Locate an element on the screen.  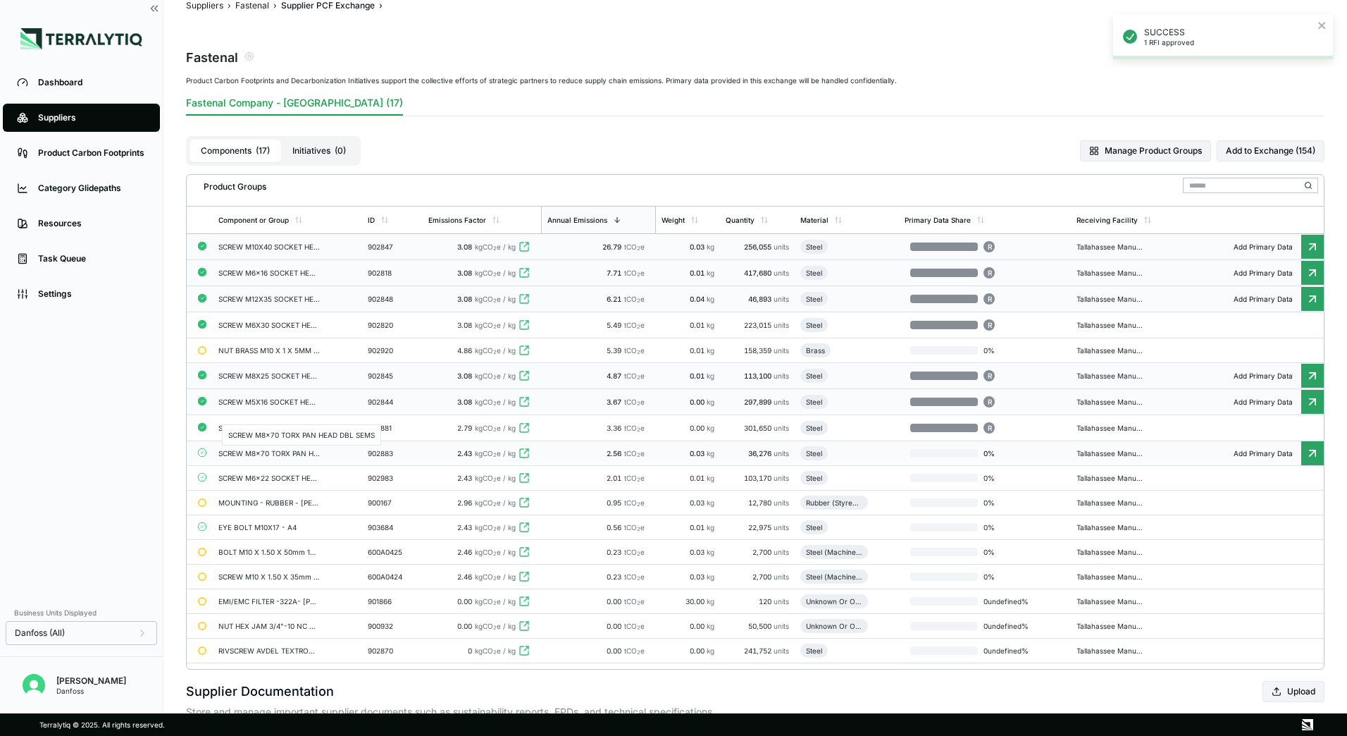
span: 223,015 is located at coordinates (759, 325).